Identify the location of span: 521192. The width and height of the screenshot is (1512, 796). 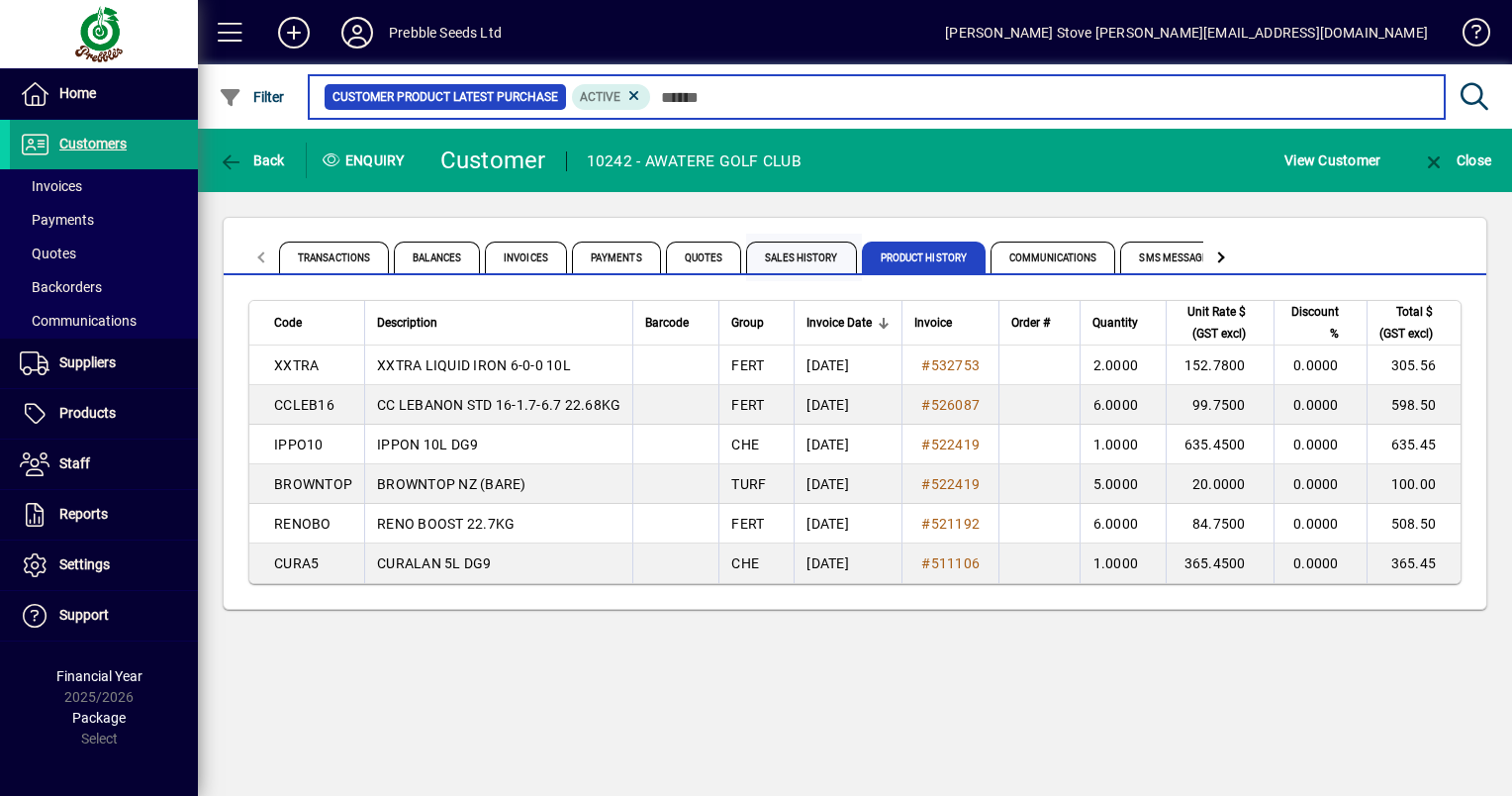
(956, 523).